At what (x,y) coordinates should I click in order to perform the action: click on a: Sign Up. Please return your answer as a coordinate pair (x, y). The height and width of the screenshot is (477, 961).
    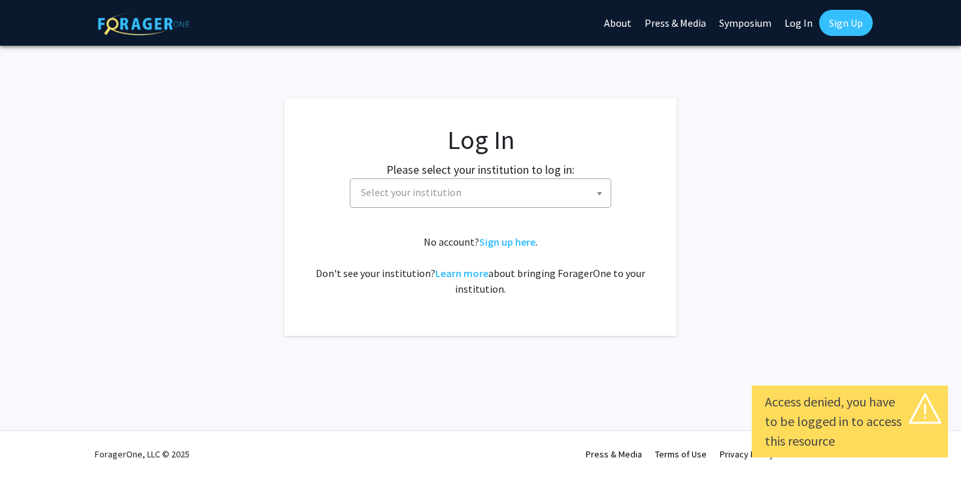
    Looking at the image, I should click on (846, 23).